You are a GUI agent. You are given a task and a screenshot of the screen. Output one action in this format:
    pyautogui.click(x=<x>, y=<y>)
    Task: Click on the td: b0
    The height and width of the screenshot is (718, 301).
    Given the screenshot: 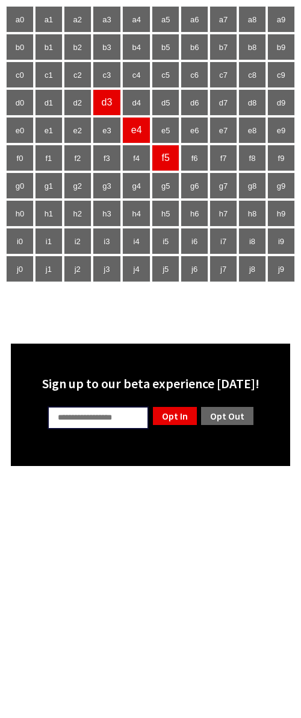 What is the action you would take?
    pyautogui.click(x=20, y=47)
    